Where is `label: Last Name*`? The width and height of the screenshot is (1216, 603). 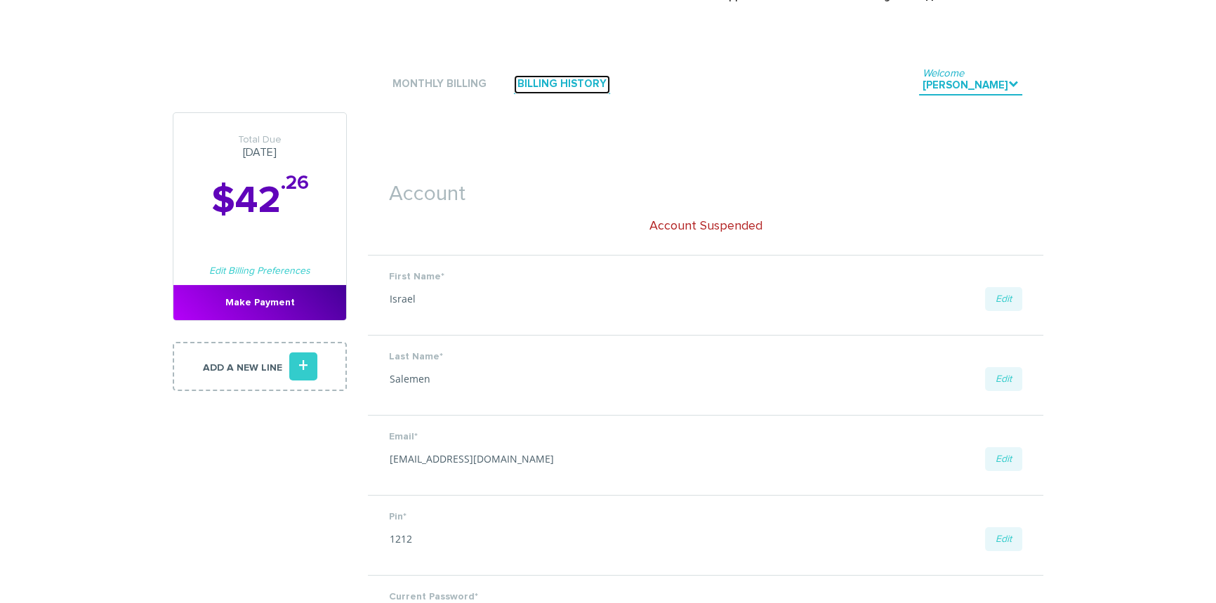 label: Last Name* is located at coordinates (705, 357).